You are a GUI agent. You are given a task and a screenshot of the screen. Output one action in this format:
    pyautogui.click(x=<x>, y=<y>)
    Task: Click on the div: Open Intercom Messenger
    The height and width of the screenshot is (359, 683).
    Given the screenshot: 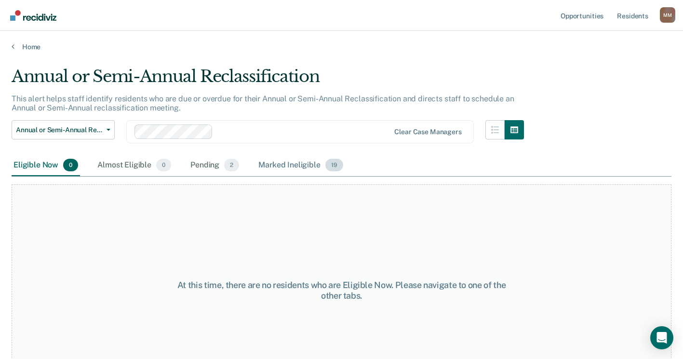 What is the action you would take?
    pyautogui.click(x=662, y=337)
    